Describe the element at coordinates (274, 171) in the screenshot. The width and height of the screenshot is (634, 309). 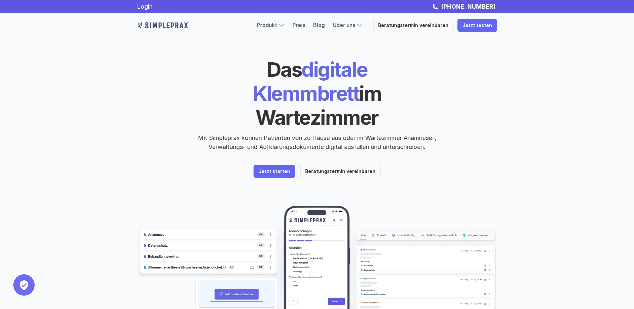
I see `a: Jetzt starten` at that location.